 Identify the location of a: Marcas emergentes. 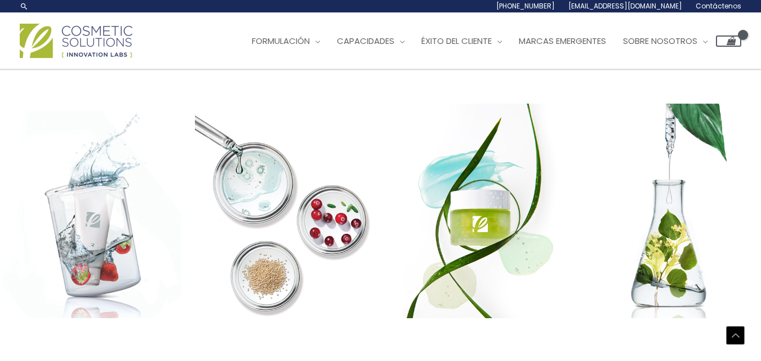
(562, 41).